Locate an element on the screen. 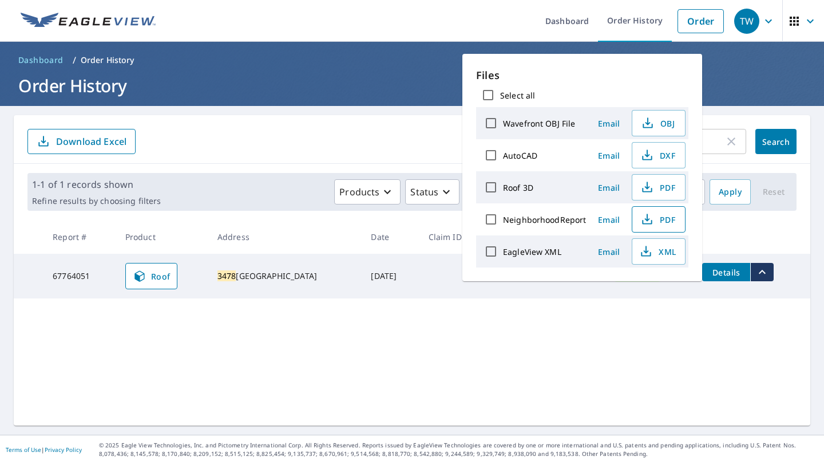 The width and height of the screenshot is (824, 464). a: Dashboard is located at coordinates (41, 60).